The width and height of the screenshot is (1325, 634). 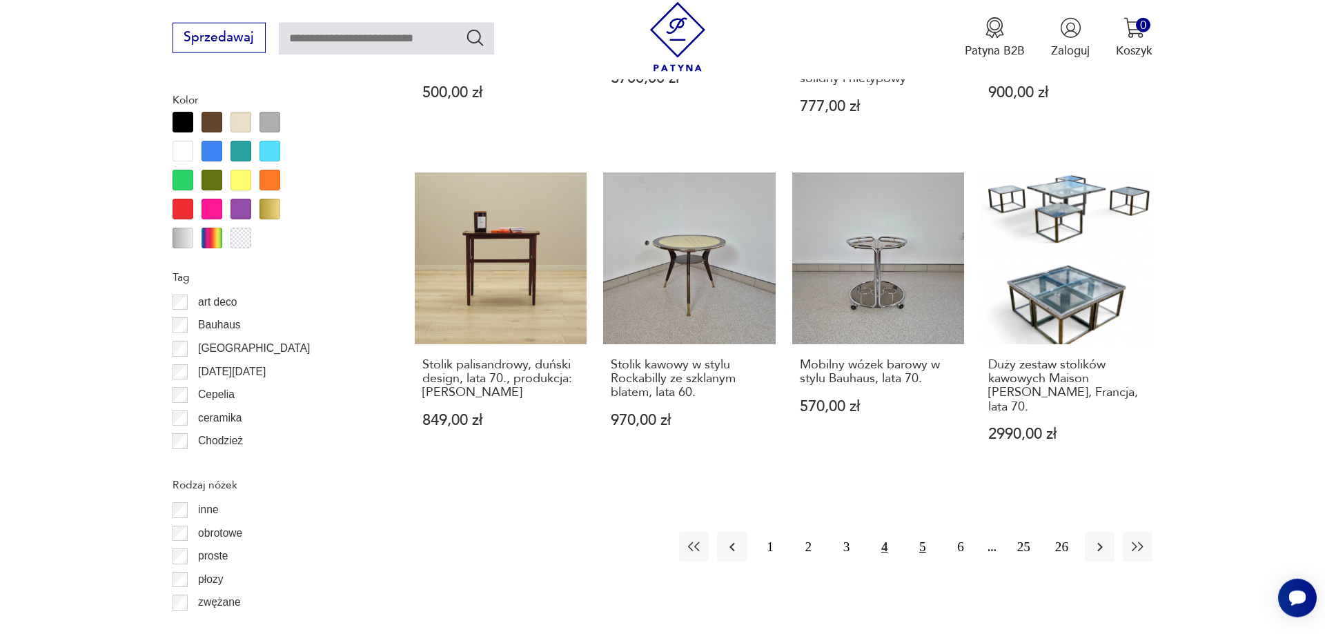 I want to click on button: 5, so click(x=922, y=546).